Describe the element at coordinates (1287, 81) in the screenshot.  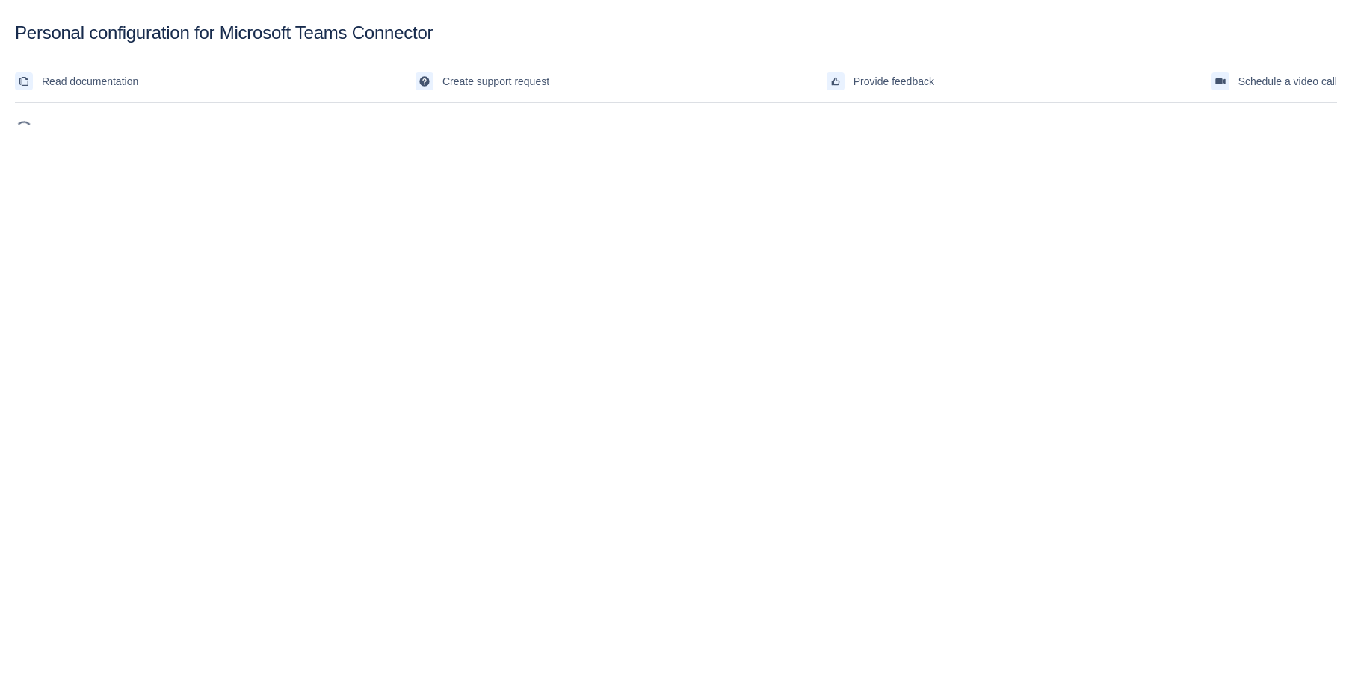
I see `span: Schedule a video call` at that location.